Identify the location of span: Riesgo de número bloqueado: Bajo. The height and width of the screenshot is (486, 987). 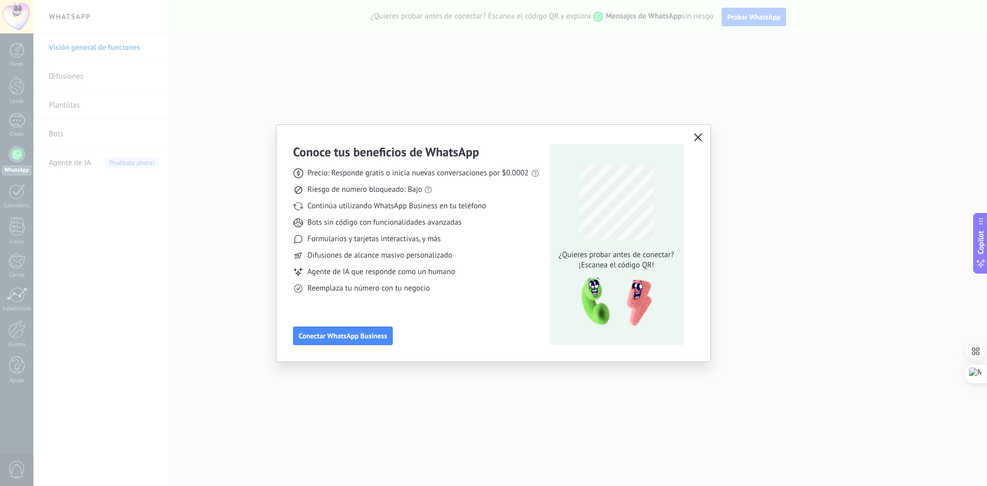
(364, 190).